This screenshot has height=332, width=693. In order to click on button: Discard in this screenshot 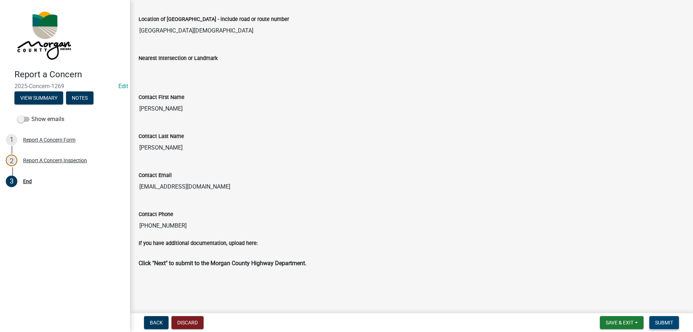, I will do `click(187, 322)`.